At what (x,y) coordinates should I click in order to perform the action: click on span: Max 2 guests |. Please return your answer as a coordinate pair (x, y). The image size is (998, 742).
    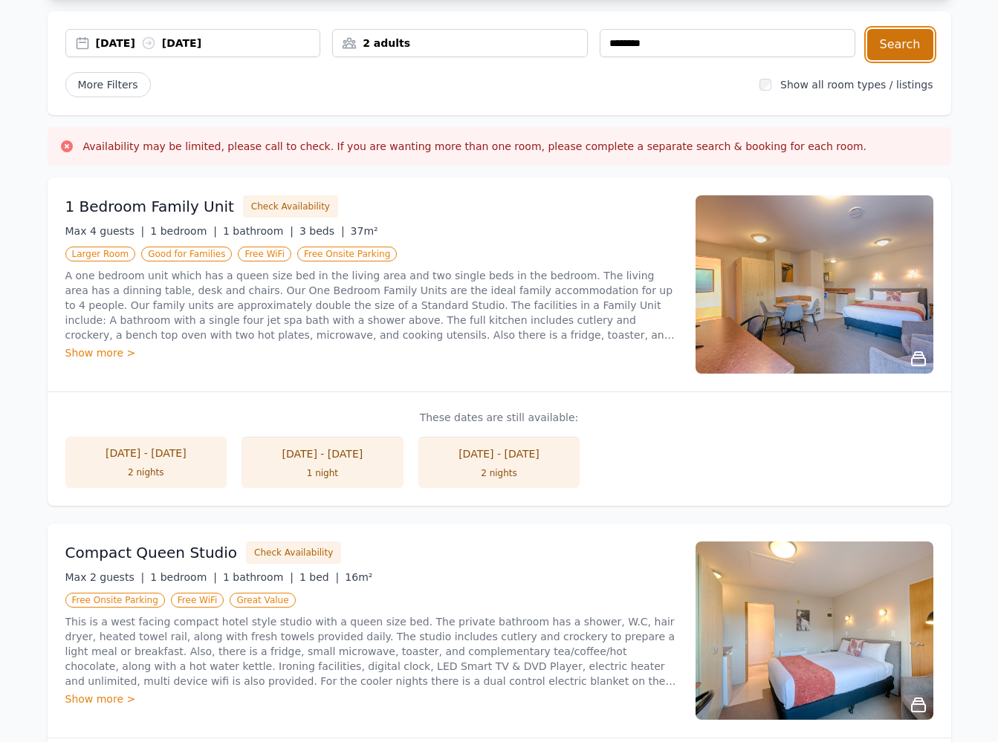
    Looking at the image, I should click on (105, 577).